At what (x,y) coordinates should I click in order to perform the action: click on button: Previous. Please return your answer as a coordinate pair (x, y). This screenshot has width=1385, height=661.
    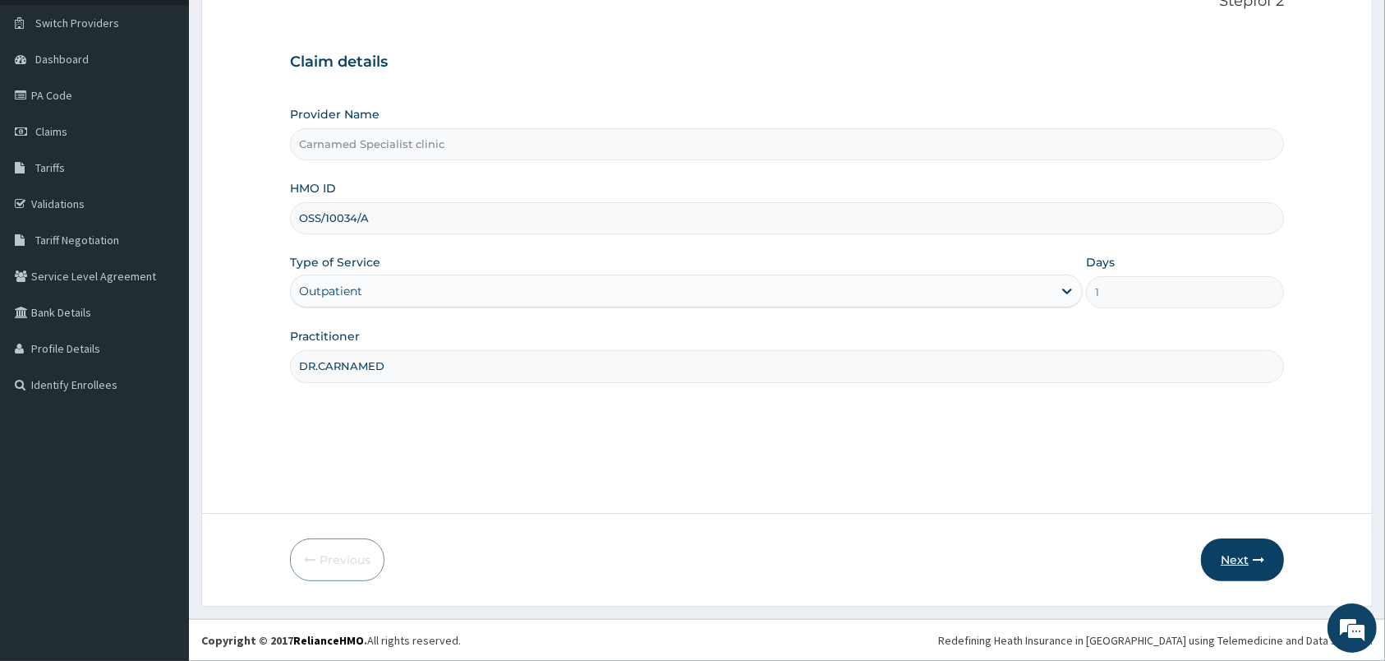
    Looking at the image, I should click on (337, 560).